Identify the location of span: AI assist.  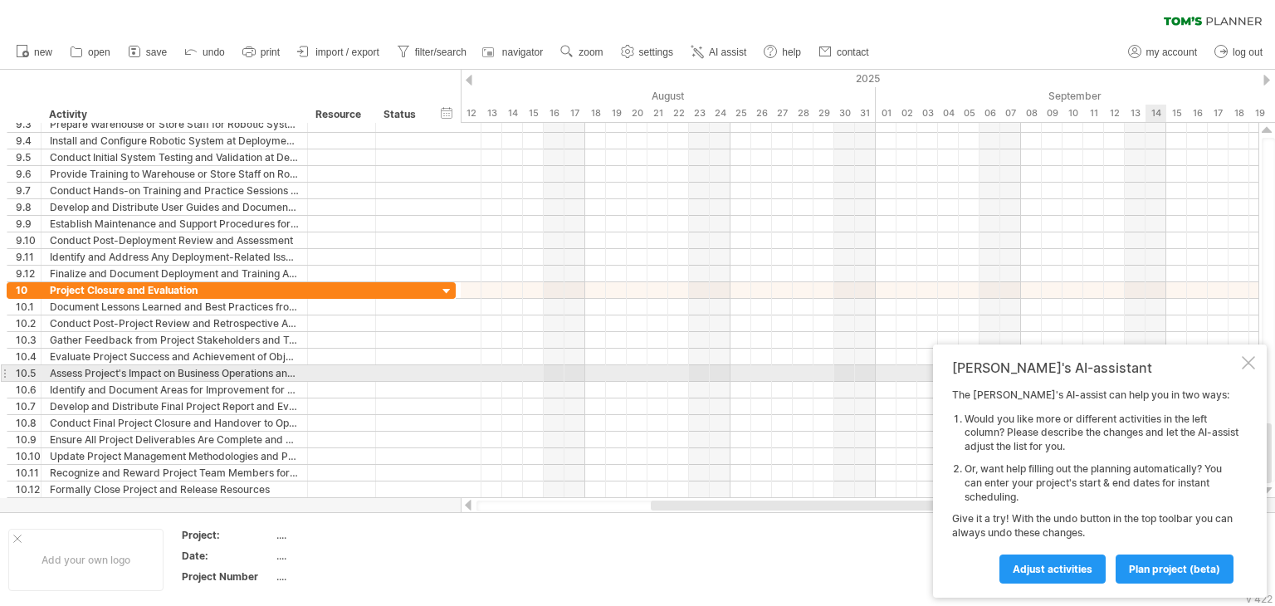
(727, 52).